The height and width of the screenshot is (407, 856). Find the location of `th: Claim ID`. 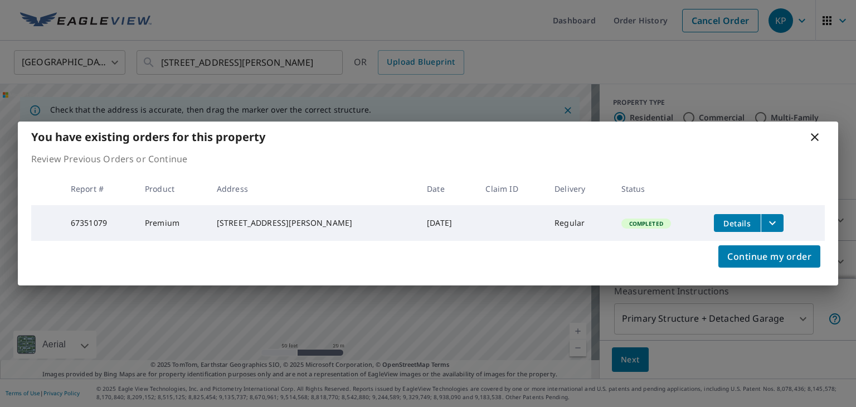

th: Claim ID is located at coordinates (511, 188).